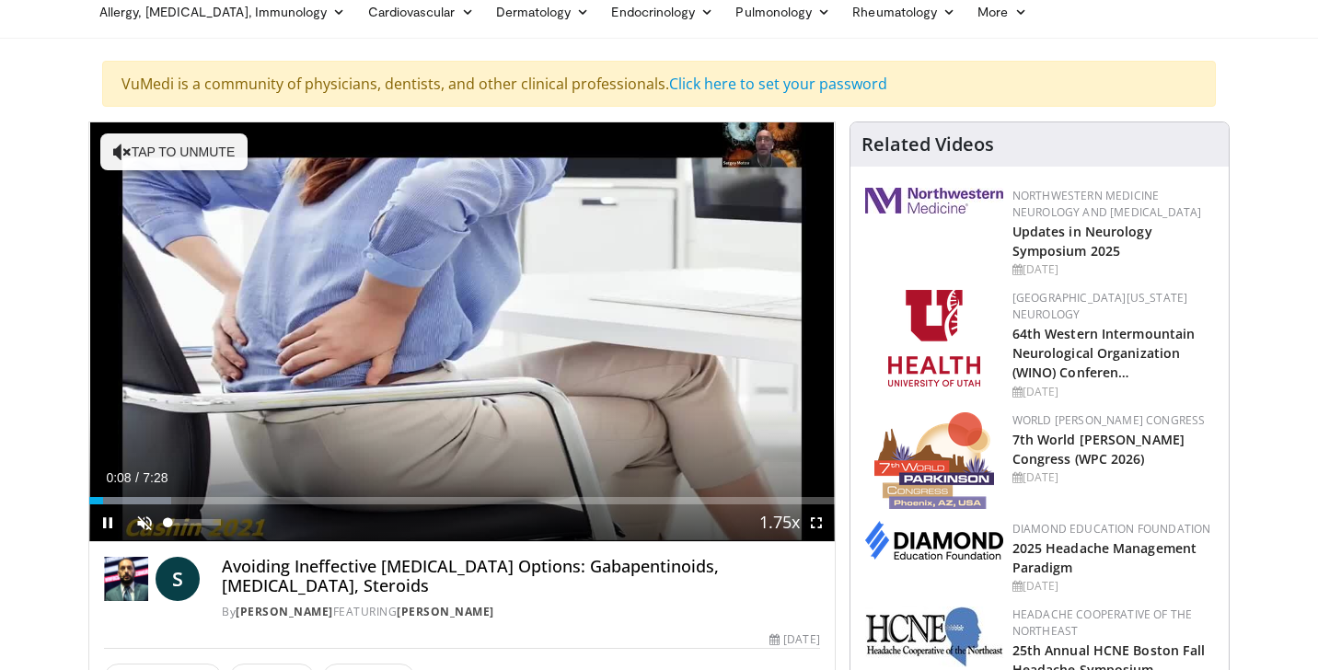  I want to click on div: Volume Level, so click(193, 522).